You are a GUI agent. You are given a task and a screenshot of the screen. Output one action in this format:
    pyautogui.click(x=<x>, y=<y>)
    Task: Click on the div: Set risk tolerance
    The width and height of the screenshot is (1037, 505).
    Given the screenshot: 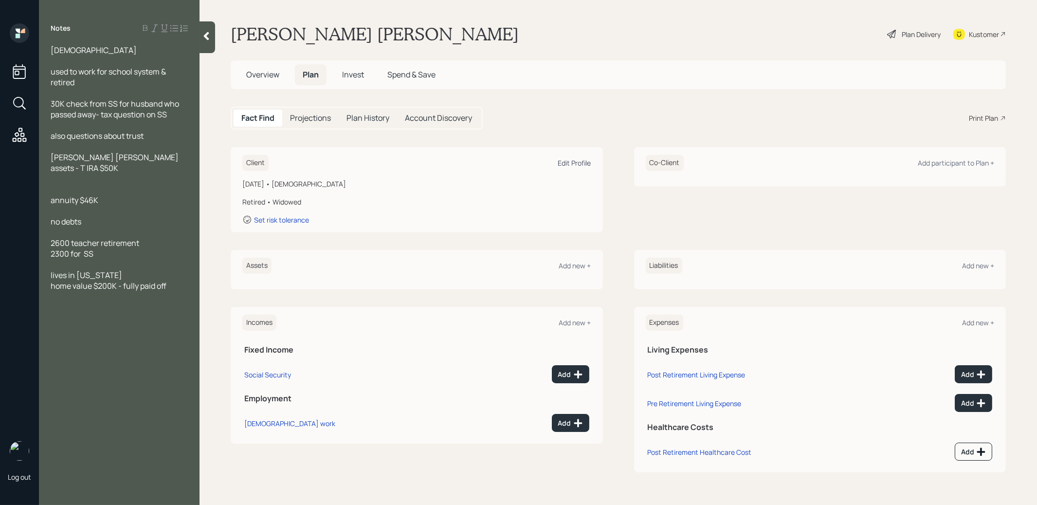 What is the action you would take?
    pyautogui.click(x=281, y=220)
    